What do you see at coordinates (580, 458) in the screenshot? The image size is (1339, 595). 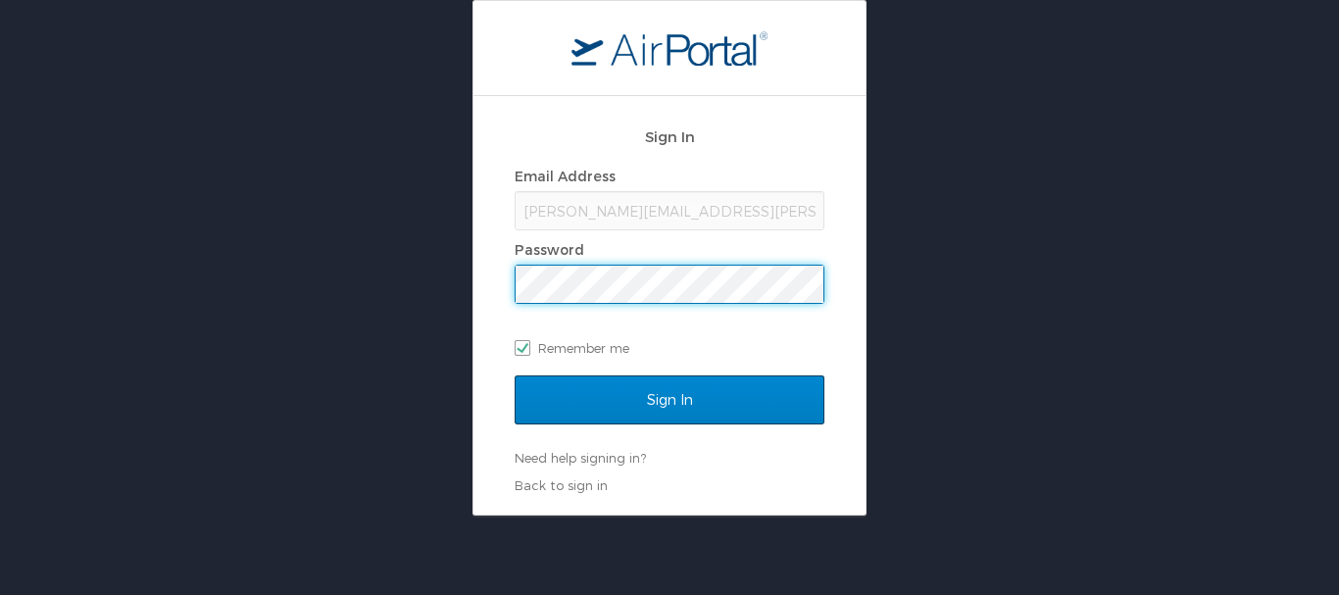 I see `a: Need help signing in?` at bounding box center [580, 458].